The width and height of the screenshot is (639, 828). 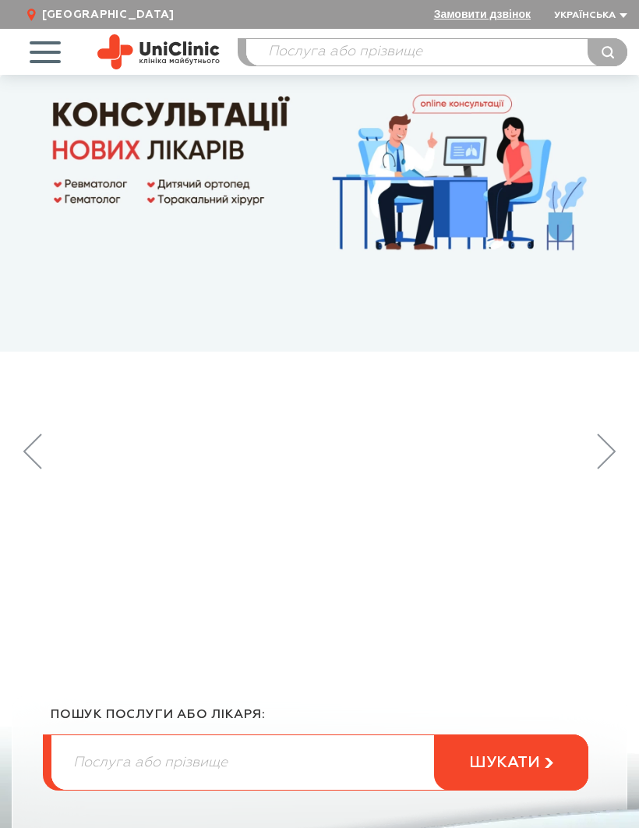 What do you see at coordinates (158, 51) in the screenshot?
I see `img: Uniclinic` at bounding box center [158, 51].